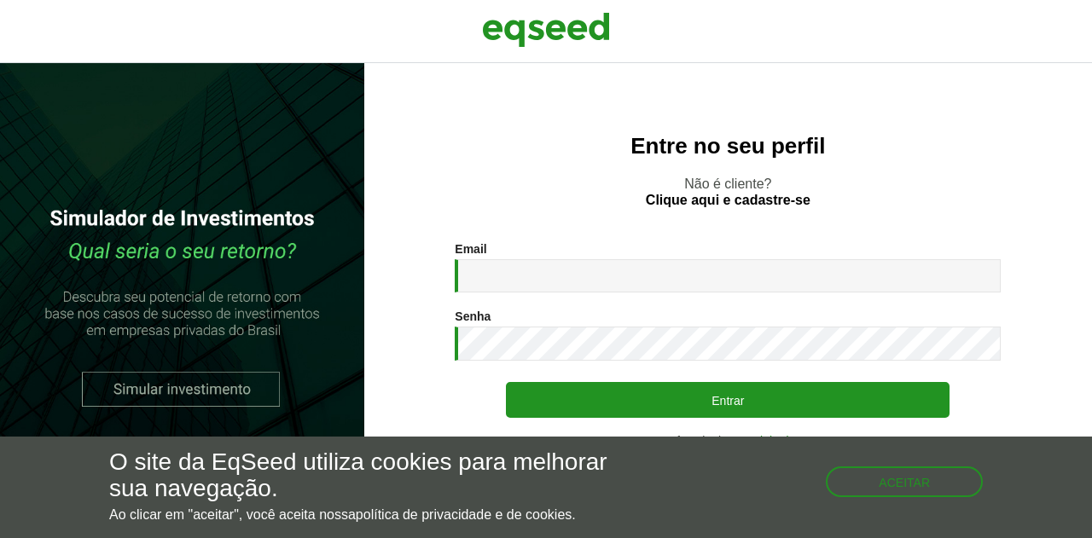 Image resolution: width=1092 pixels, height=538 pixels. I want to click on p: Ao clicar em "aceitar", você aceita nossa ., so click(371, 514).